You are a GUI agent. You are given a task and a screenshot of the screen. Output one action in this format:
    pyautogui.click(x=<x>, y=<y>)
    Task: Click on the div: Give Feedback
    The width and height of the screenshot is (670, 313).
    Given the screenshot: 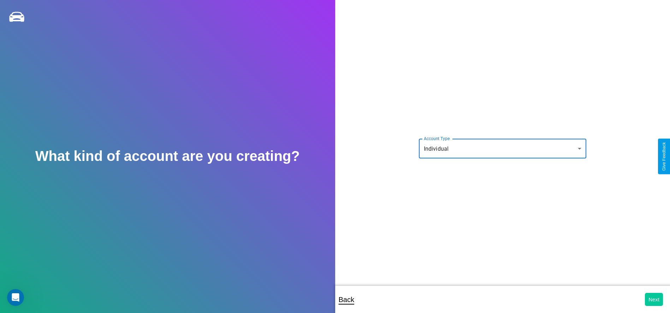 What is the action you would take?
    pyautogui.click(x=664, y=156)
    